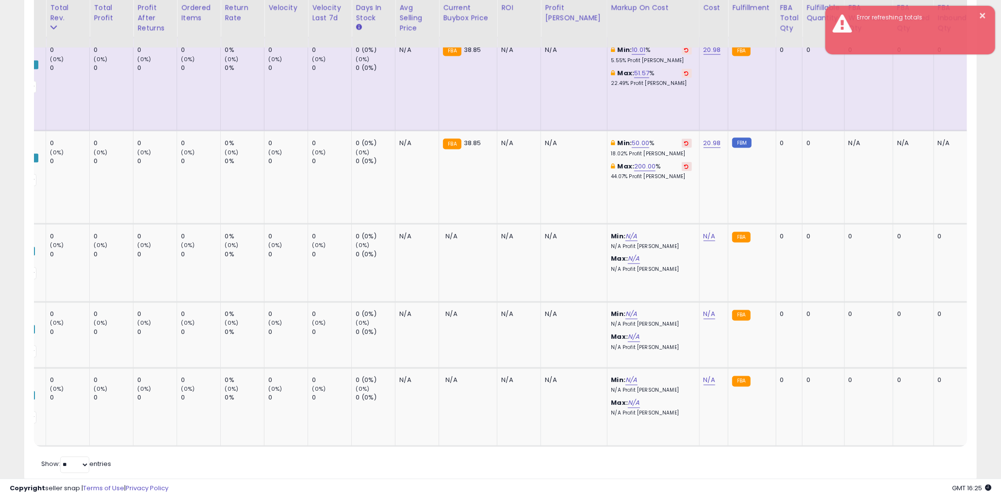 The height and width of the screenshot is (498, 1001). I want to click on a: 20.98, so click(712, 50).